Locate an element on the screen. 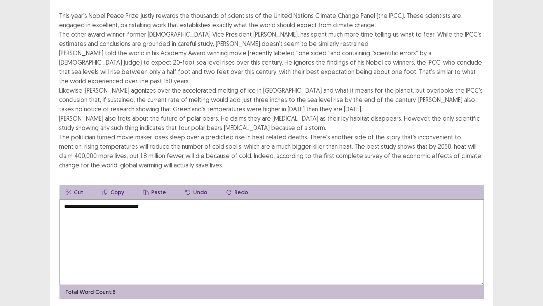  button: Cut is located at coordinates (75, 192).